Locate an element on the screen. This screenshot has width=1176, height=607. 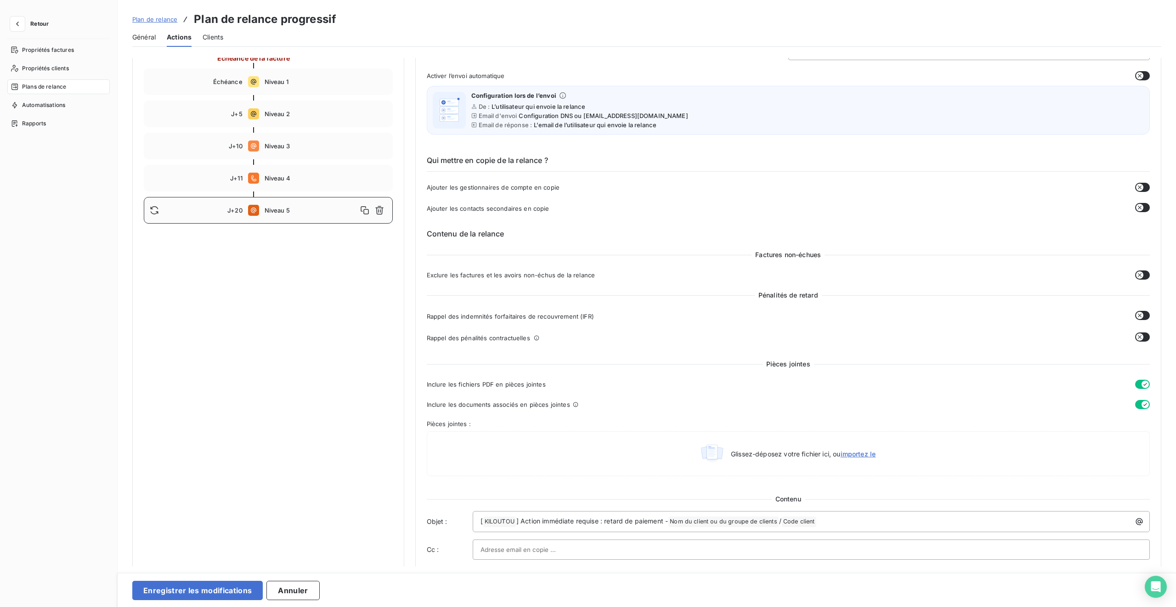
span: Automatisations is located at coordinates (44, 105).